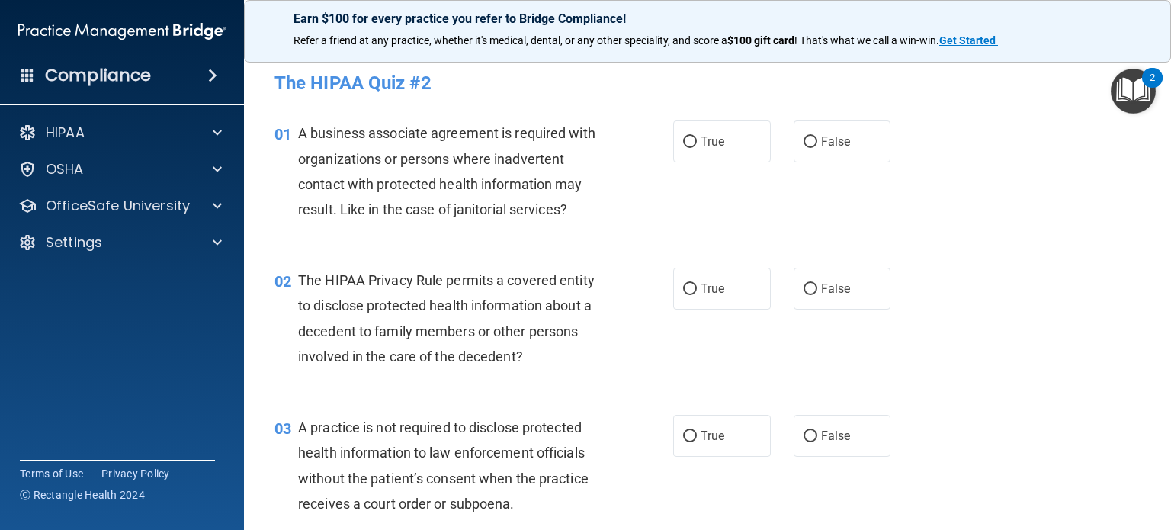  What do you see at coordinates (1133, 91) in the screenshot?
I see `button: Open Resource Center, 2 new notifications` at bounding box center [1133, 91].